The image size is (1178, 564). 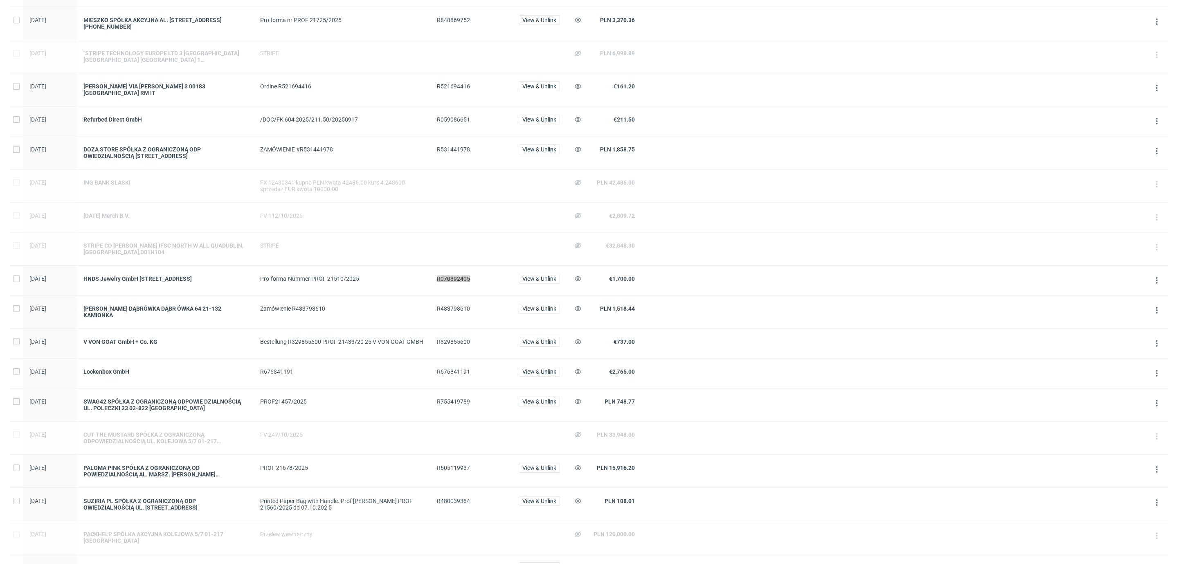 What do you see at coordinates (624, 86) in the screenshot?
I see `span: €161.20` at bounding box center [624, 86].